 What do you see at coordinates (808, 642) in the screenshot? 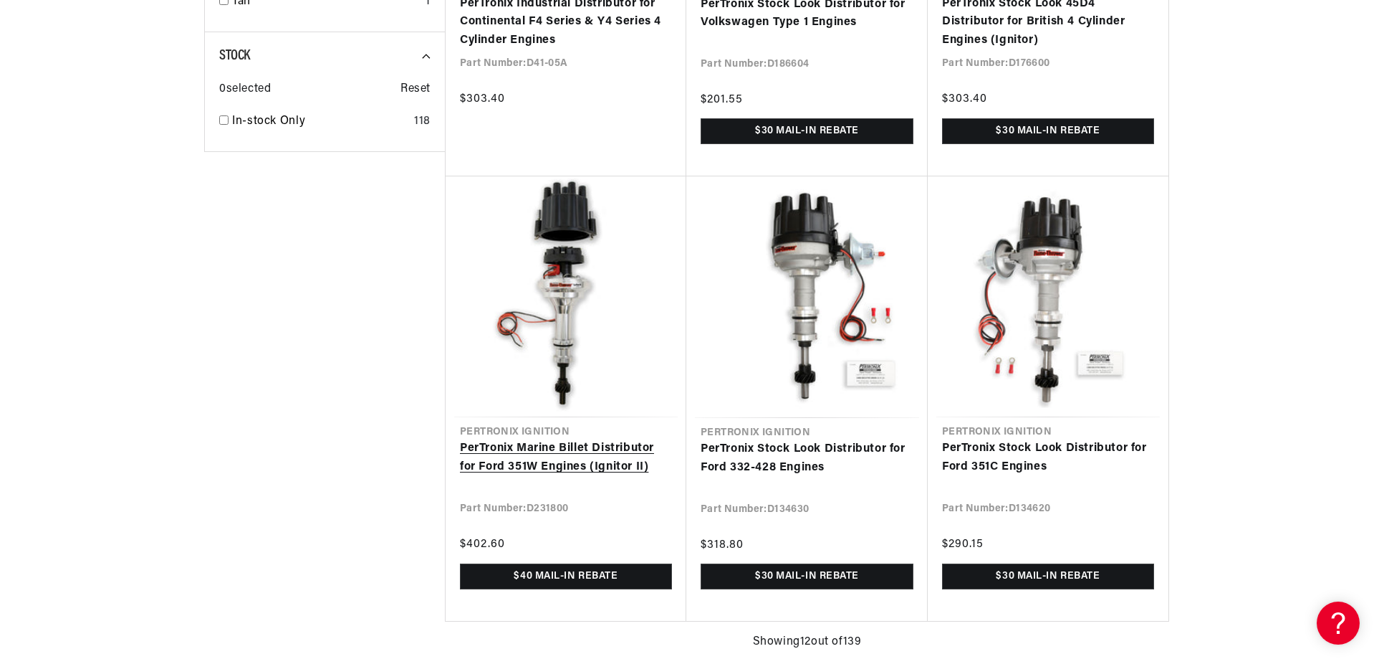
I see `span: Showing 12 out of 139` at bounding box center [808, 642].